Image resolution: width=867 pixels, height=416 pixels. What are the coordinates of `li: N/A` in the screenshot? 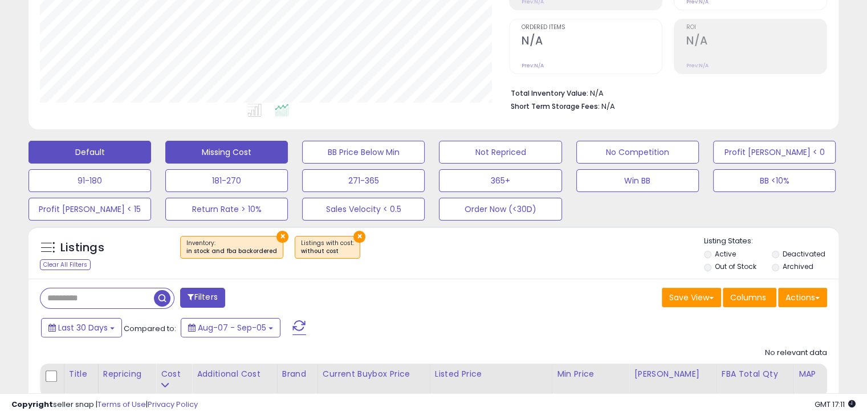 It's located at (665, 92).